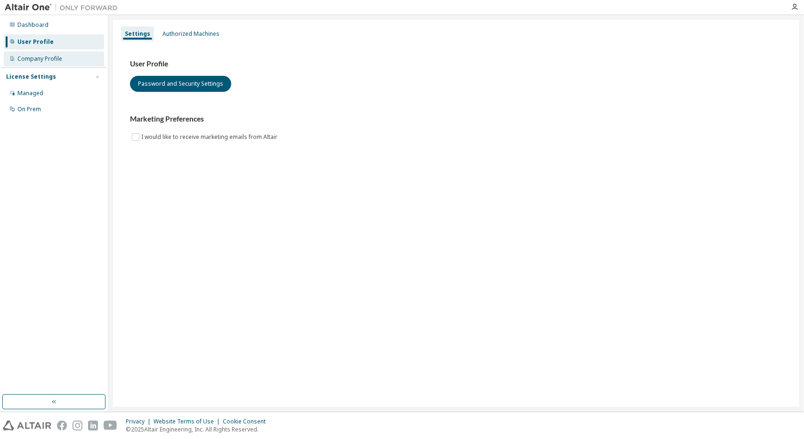 The height and width of the screenshot is (439, 804). I want to click on div: Company Profile, so click(40, 59).